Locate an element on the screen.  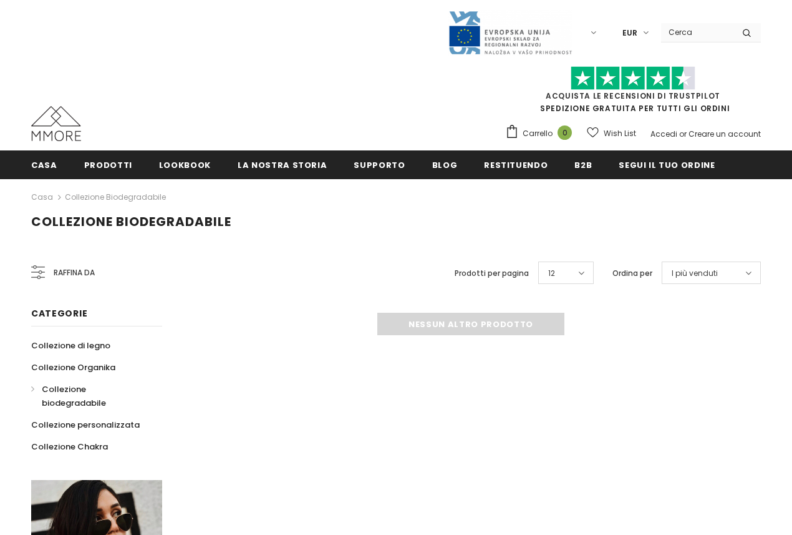
span: Collezione Organika is located at coordinates (73, 367).